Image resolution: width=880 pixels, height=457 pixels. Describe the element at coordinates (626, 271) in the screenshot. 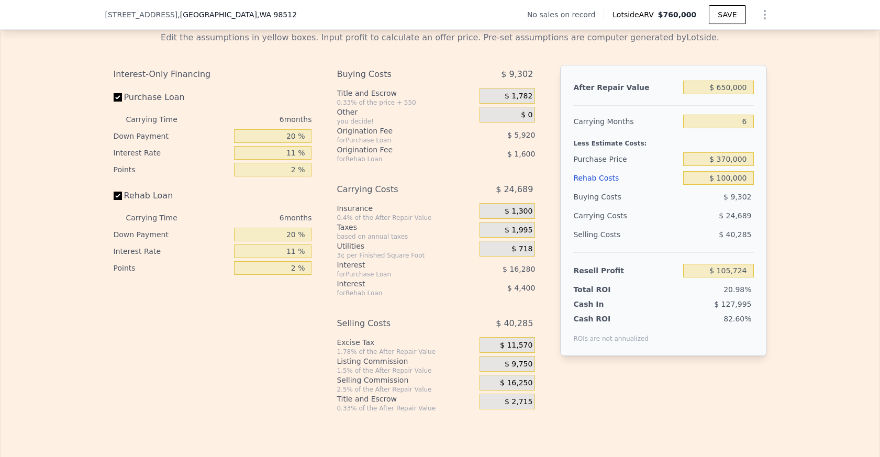

I see `div: Resell Profit` at that location.